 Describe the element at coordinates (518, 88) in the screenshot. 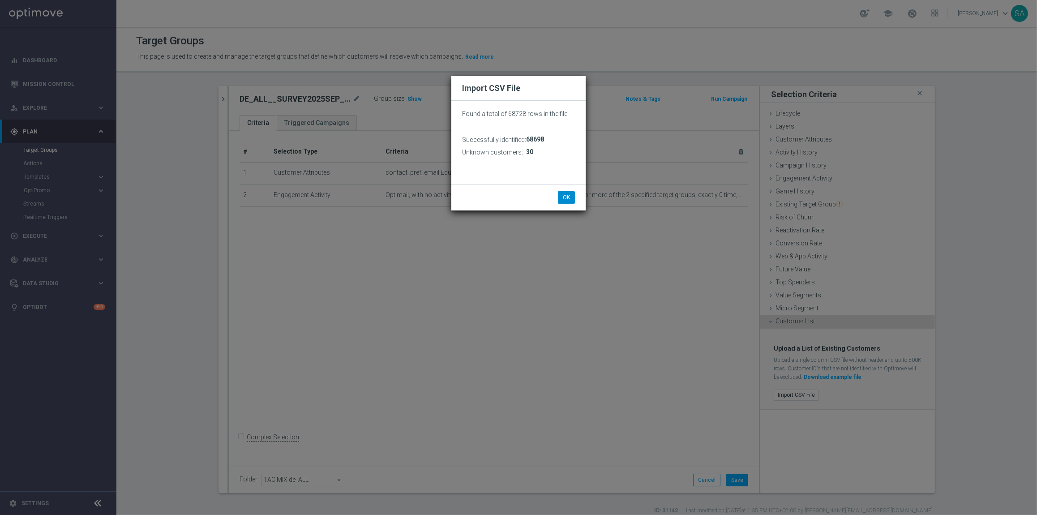

I see `h2: Import CSV File` at that location.